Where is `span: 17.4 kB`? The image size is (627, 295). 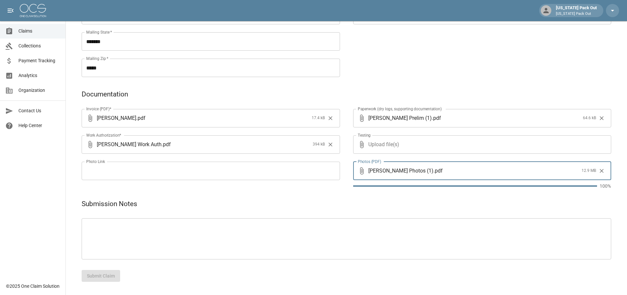
span: 17.4 kB is located at coordinates (318, 118).